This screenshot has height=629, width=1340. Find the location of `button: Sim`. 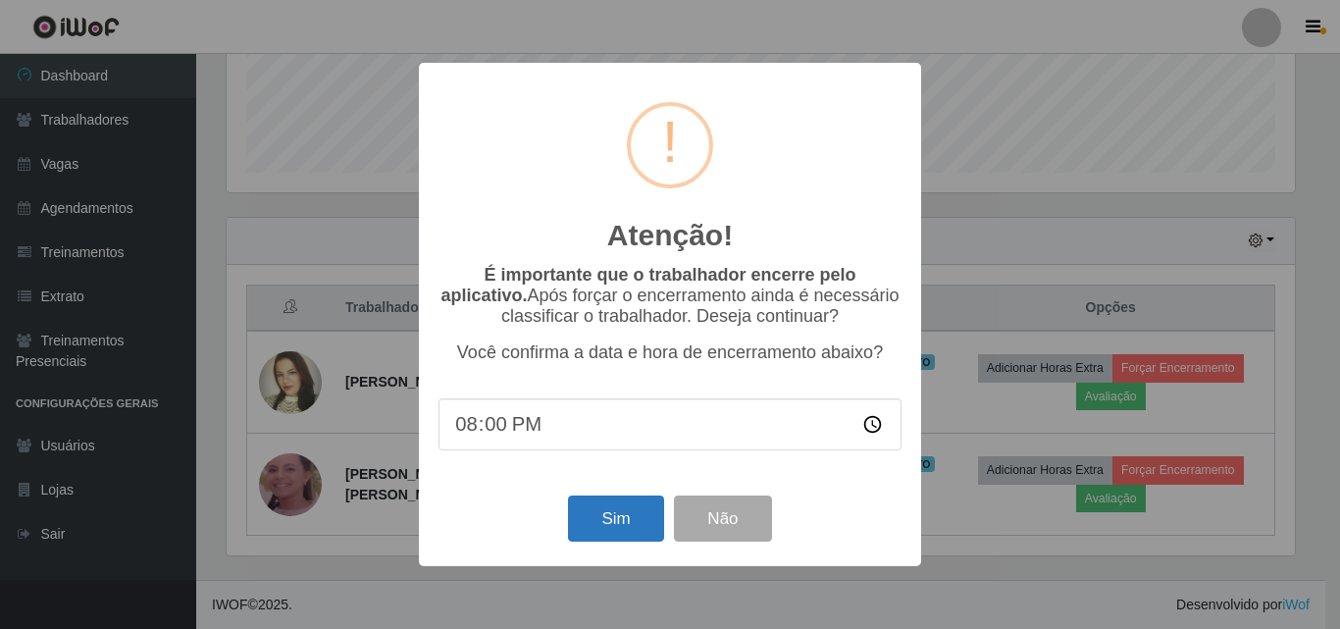

button: Sim is located at coordinates (615, 518).